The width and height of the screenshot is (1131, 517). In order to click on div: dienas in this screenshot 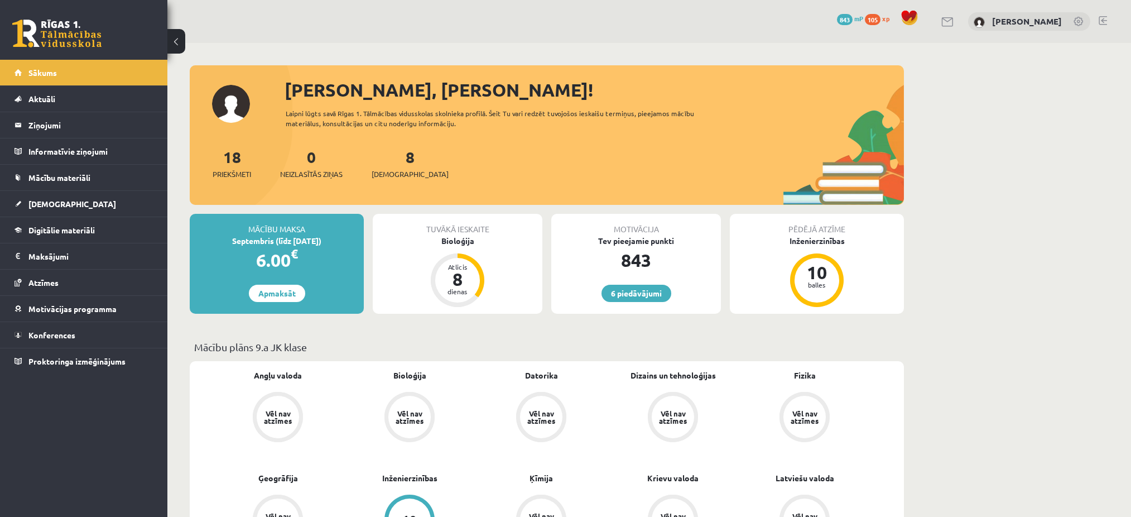, I will do `click(458, 291)`.